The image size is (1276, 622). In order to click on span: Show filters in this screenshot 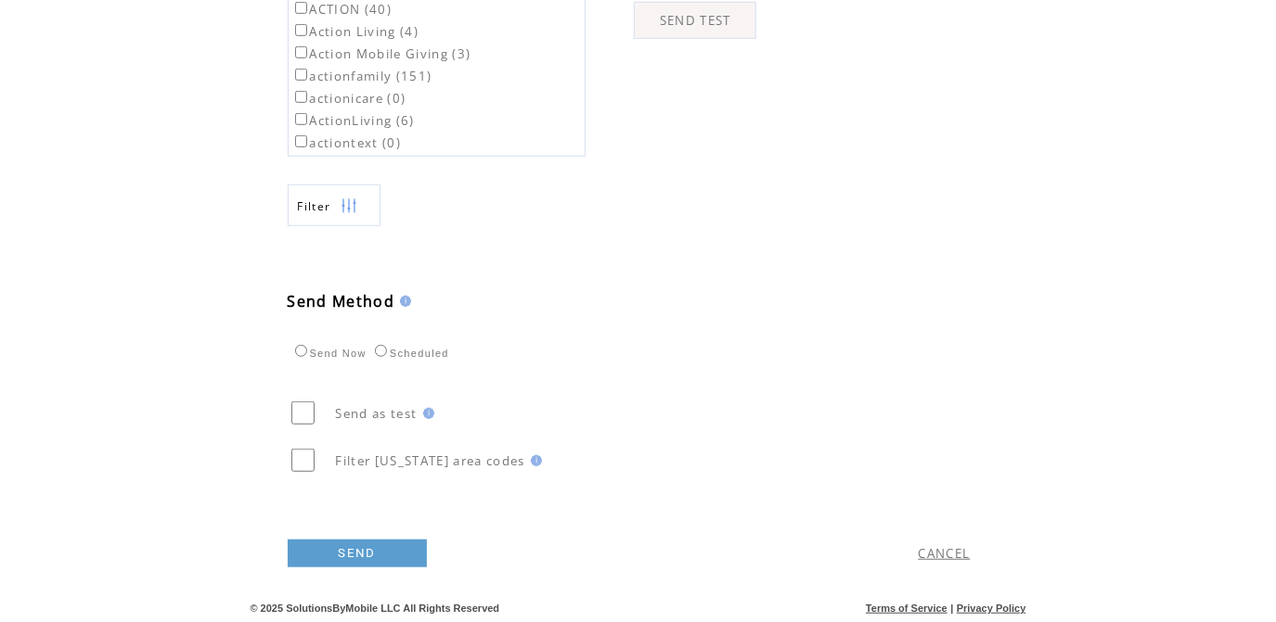, I will do `click(314, 206)`.